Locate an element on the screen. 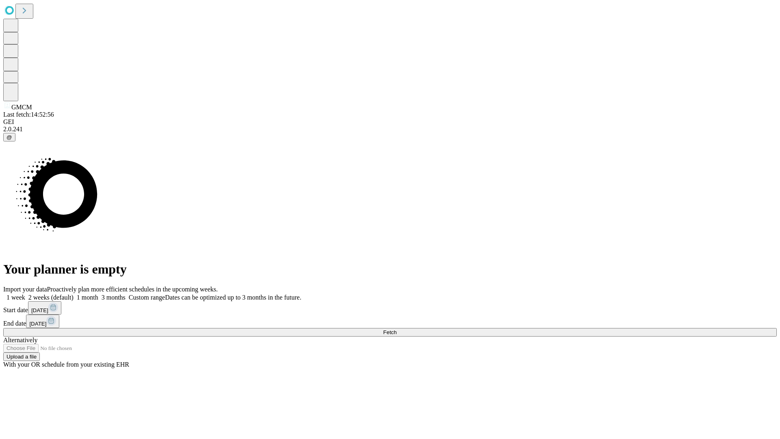 The height and width of the screenshot is (439, 780). span: 1 week is located at coordinates (16, 297).